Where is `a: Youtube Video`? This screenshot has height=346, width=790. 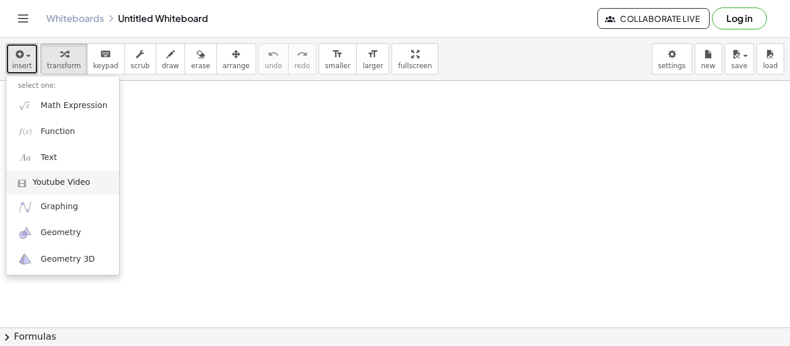
a: Youtube Video is located at coordinates (62, 183).